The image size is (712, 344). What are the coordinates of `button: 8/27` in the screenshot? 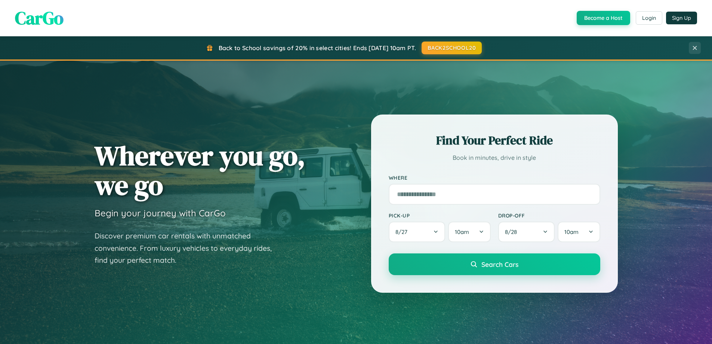 It's located at (417, 231).